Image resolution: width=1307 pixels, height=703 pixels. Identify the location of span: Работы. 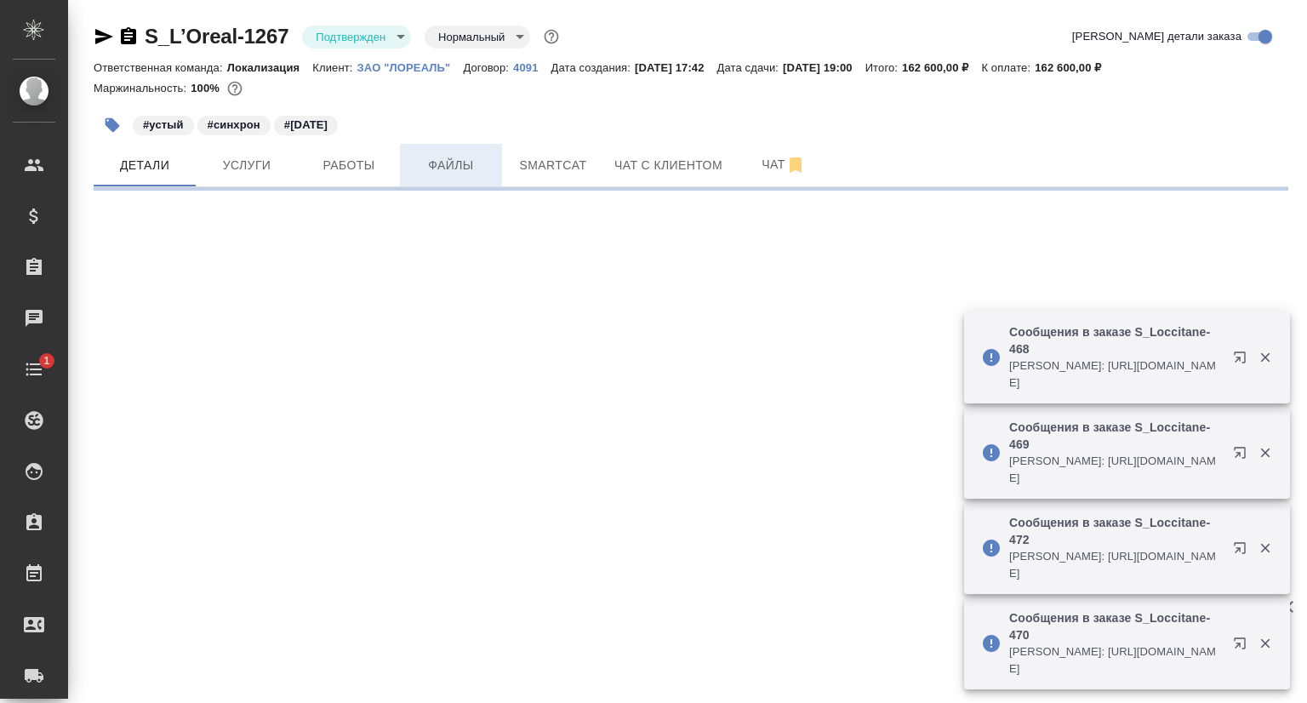
(349, 165).